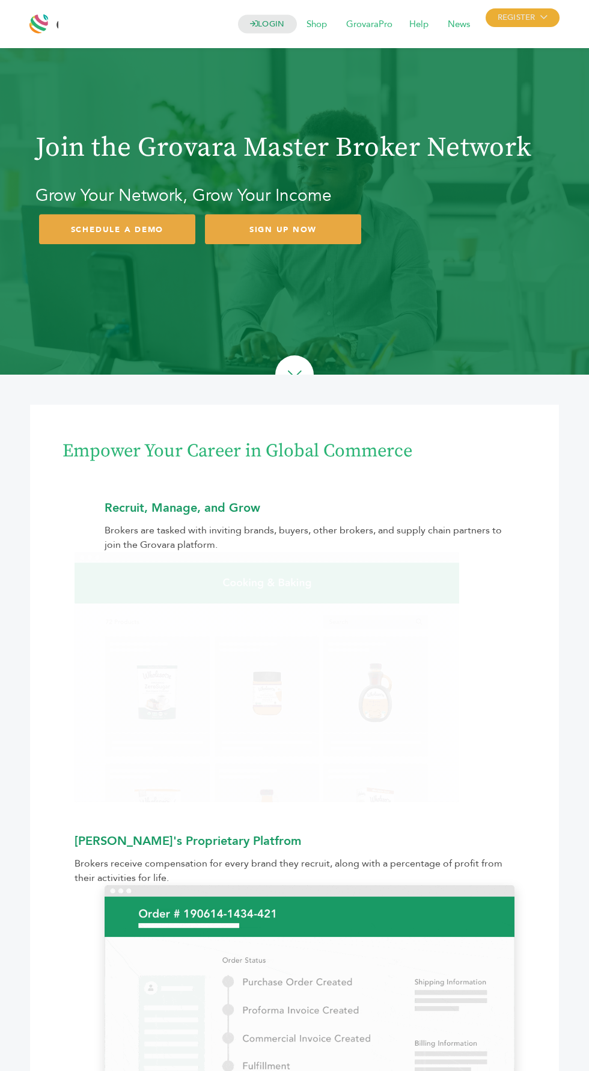  What do you see at coordinates (283, 229) in the screenshot?
I see `a: SIGN UP NOW` at bounding box center [283, 229].